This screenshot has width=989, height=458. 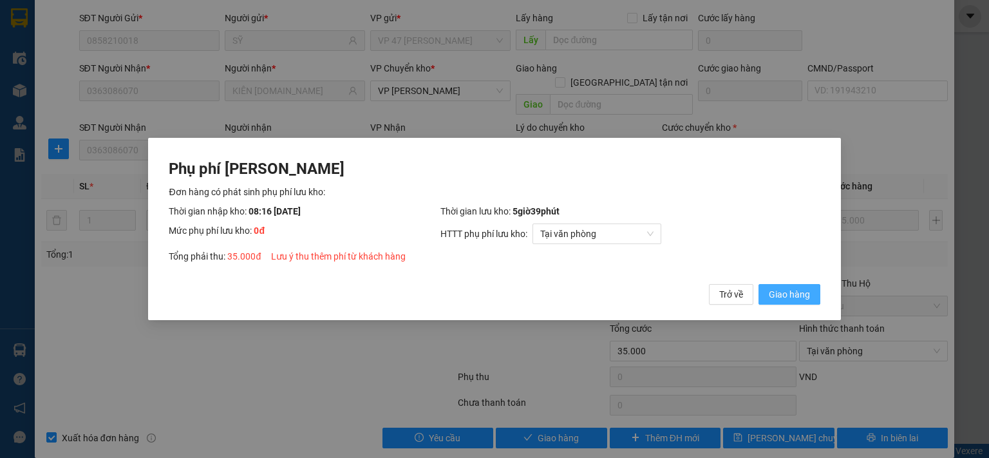 What do you see at coordinates (630, 211) in the screenshot?
I see `div: Thời gian lưu kho:` at bounding box center [630, 211].